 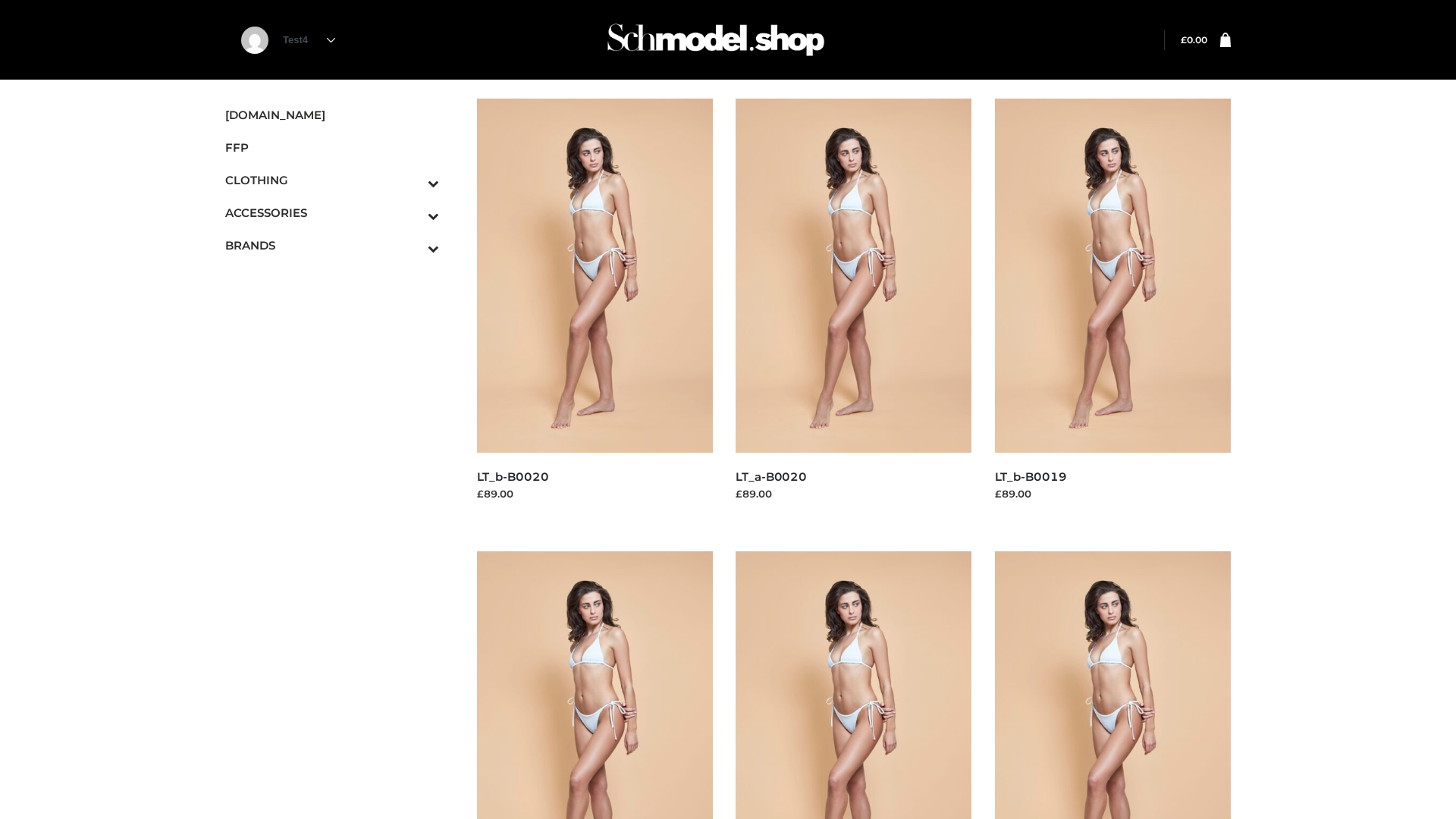 I want to click on span: FFP, so click(x=332, y=147).